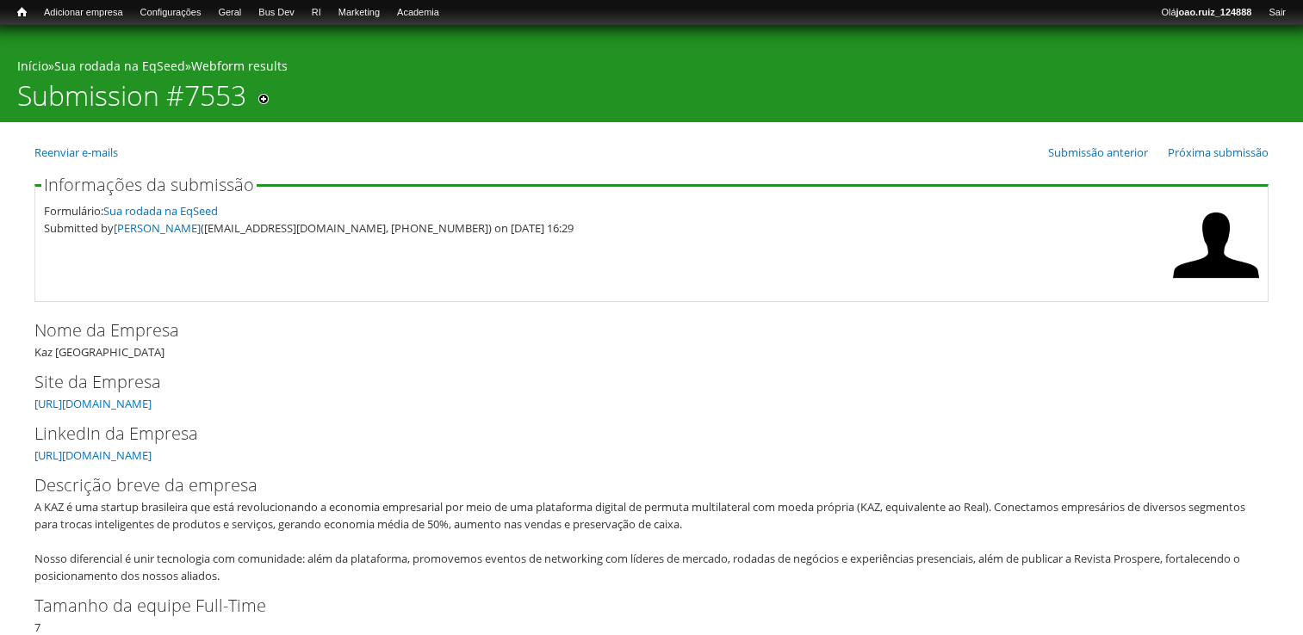 The height and width of the screenshot is (635, 1303). Describe the element at coordinates (1214, 12) in the screenshot. I see `strong: joao.ruiz_124888` at that location.